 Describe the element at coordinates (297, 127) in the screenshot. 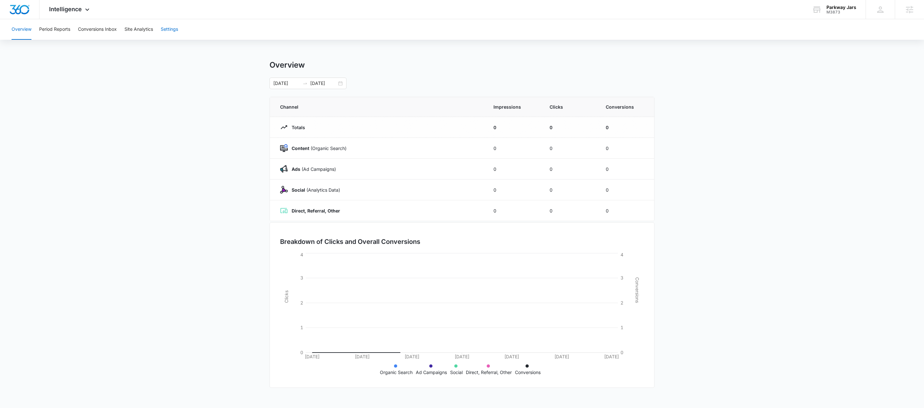

I see `p: Totals` at that location.